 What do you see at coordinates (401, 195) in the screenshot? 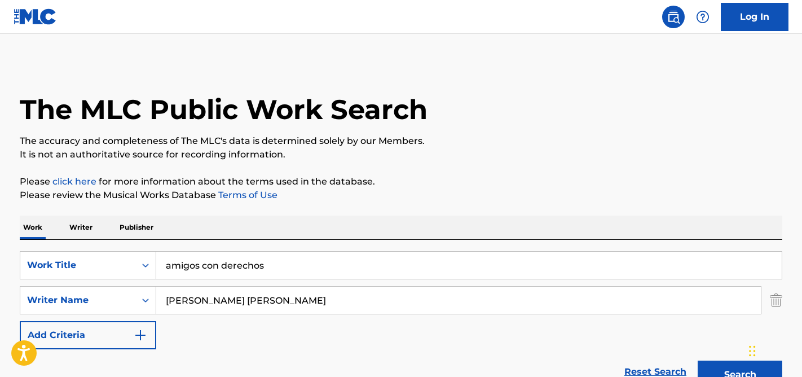
I see `p: Please review the Musical Works Database` at bounding box center [401, 195].